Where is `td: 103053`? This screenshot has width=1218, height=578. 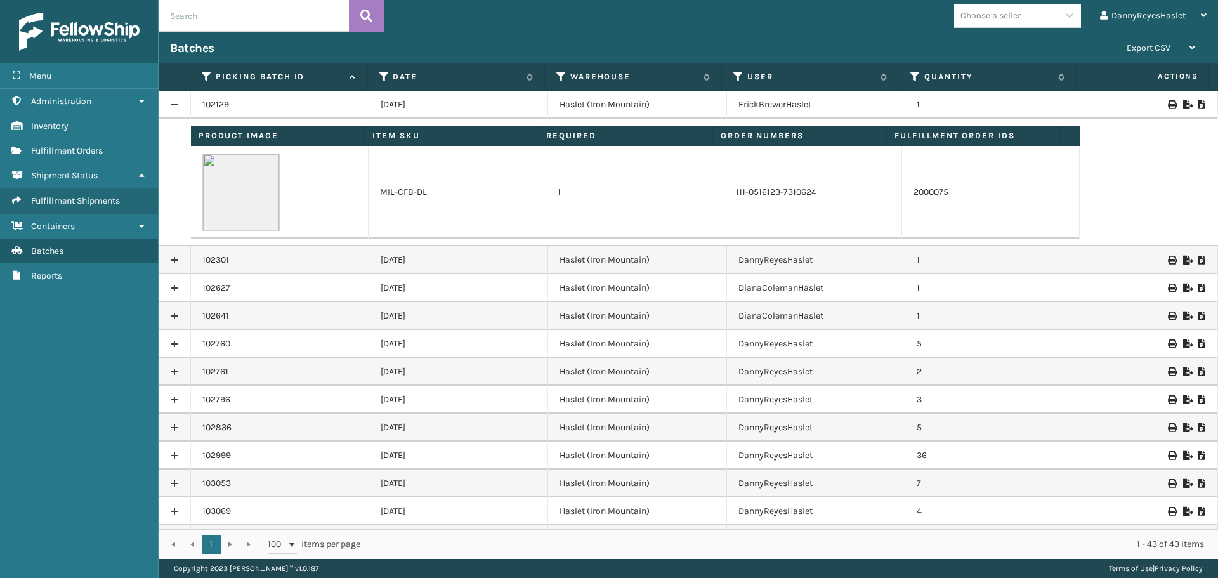
td: 103053 is located at coordinates (280, 483).